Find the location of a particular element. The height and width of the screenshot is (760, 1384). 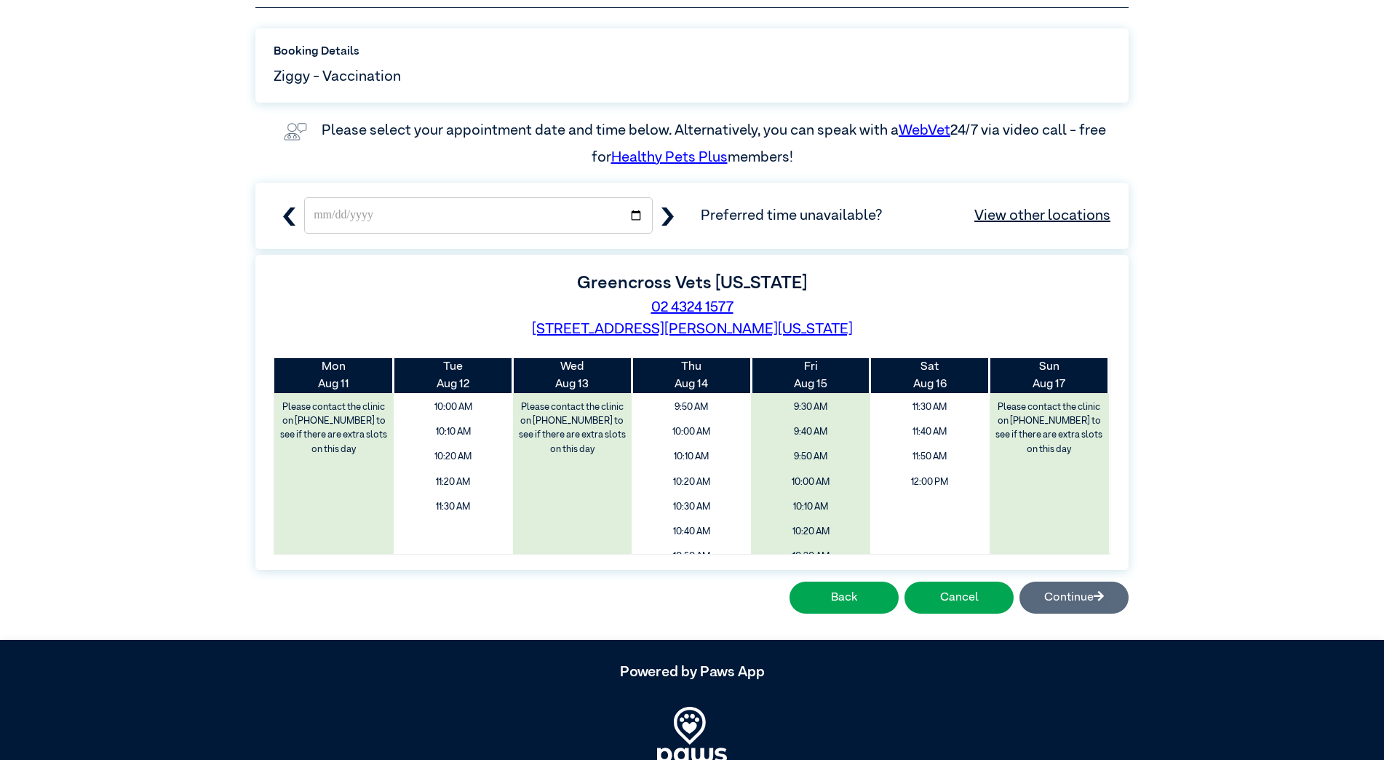

th: Aug 11 is located at coordinates (334, 376).